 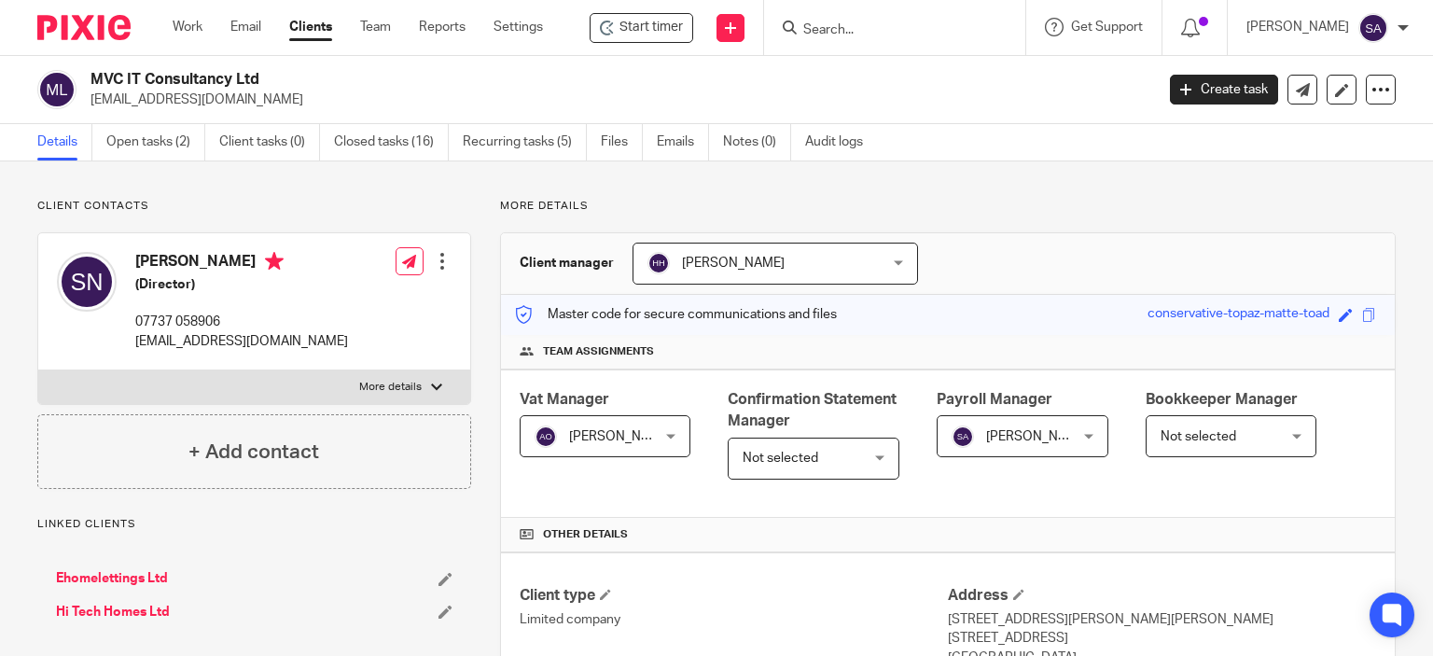 What do you see at coordinates (1221, 399) in the screenshot?
I see `span: Bookkeeper Manager` at bounding box center [1221, 399].